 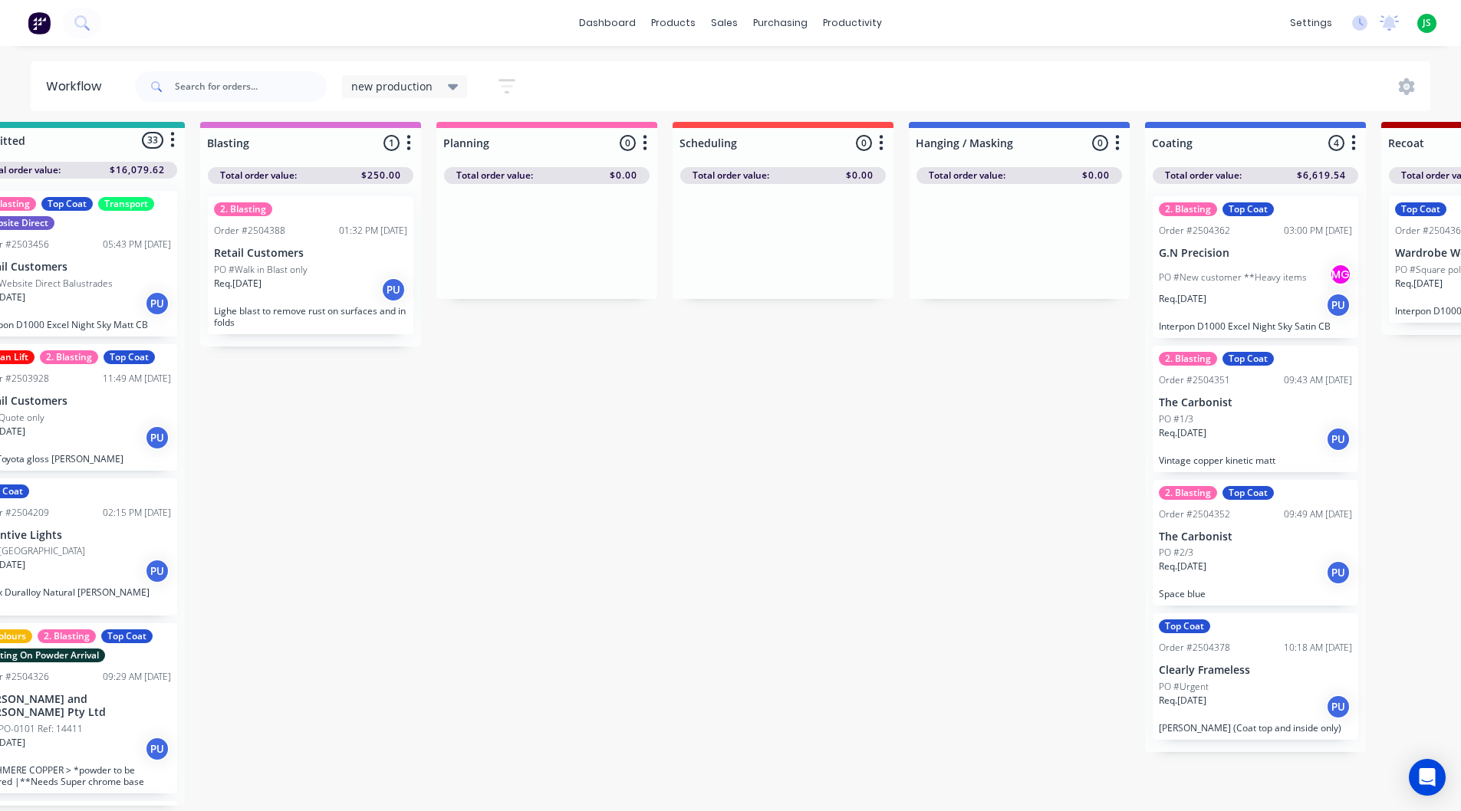 I want to click on p: Interpon D1000 Excel Night Sky Satin CB, so click(x=1255, y=326).